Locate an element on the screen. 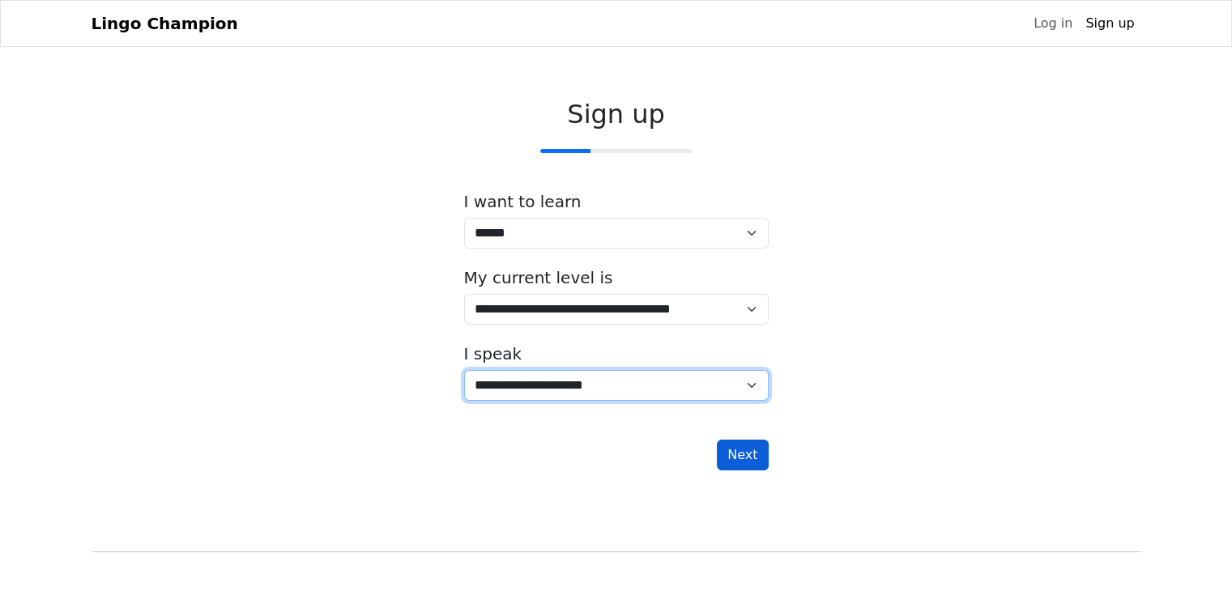 This screenshot has height=591, width=1232. button: Next is located at coordinates (742, 455).